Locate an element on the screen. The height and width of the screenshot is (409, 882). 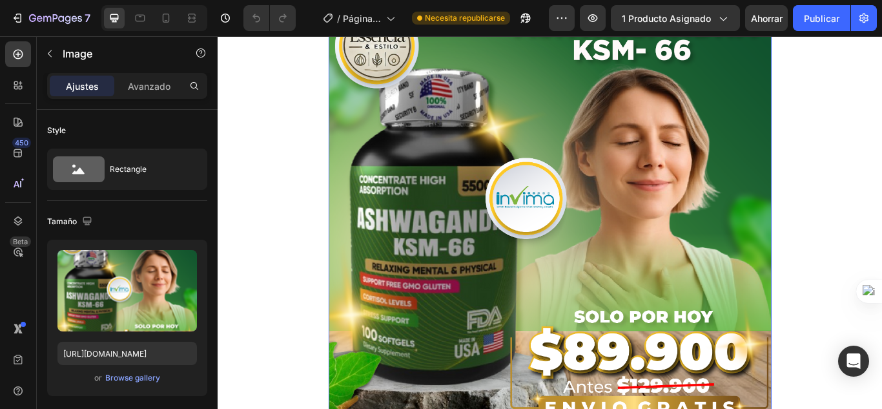
button: Browse gallery is located at coordinates (132, 378).